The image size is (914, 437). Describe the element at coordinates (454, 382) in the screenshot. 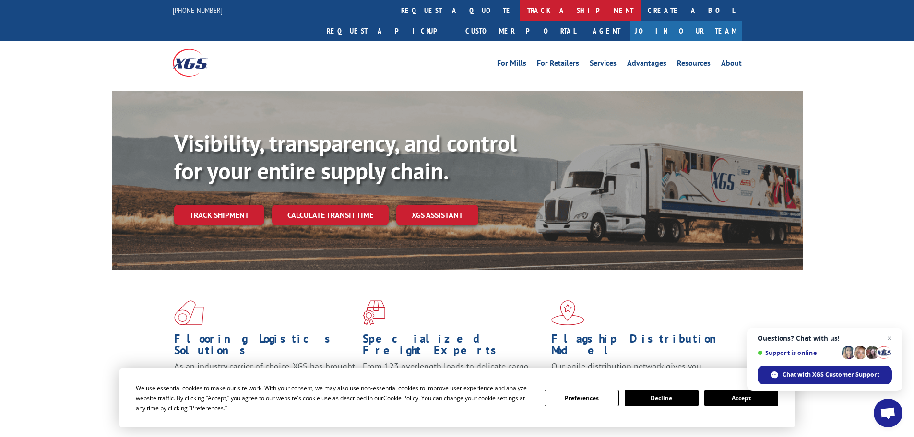

I see `p: From 123 overlength loads to delicate cargo, our experienced staff knows the best way to move you...` at that location.